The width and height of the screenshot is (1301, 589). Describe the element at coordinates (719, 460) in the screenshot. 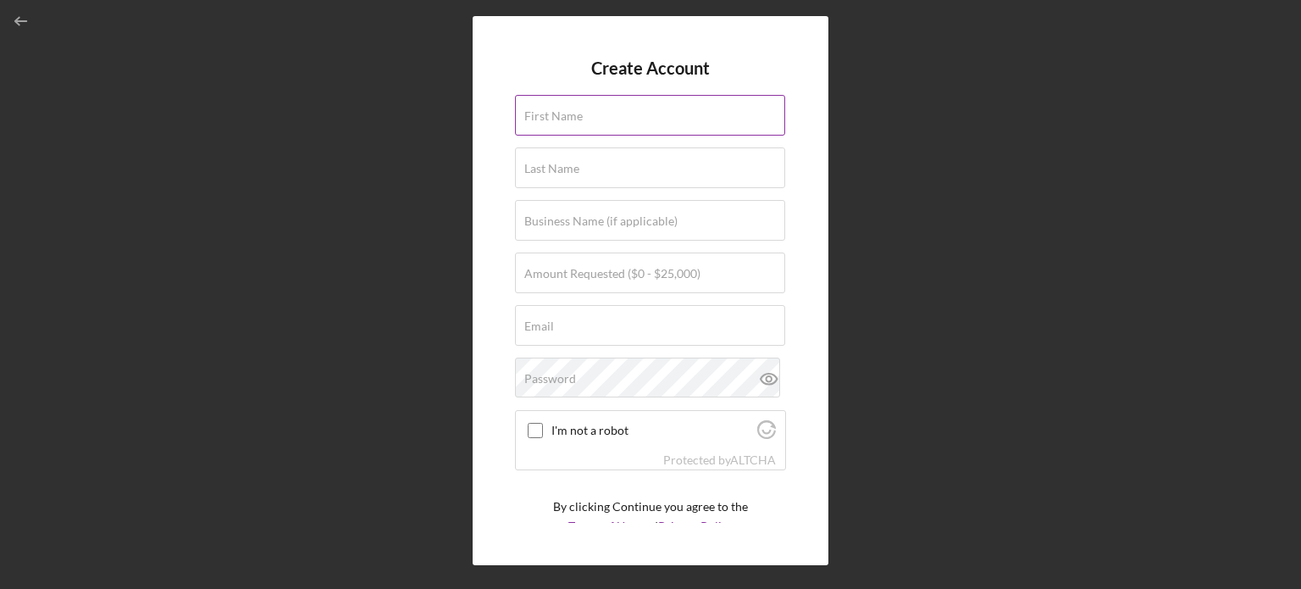

I see `div: Protected by` at that location.